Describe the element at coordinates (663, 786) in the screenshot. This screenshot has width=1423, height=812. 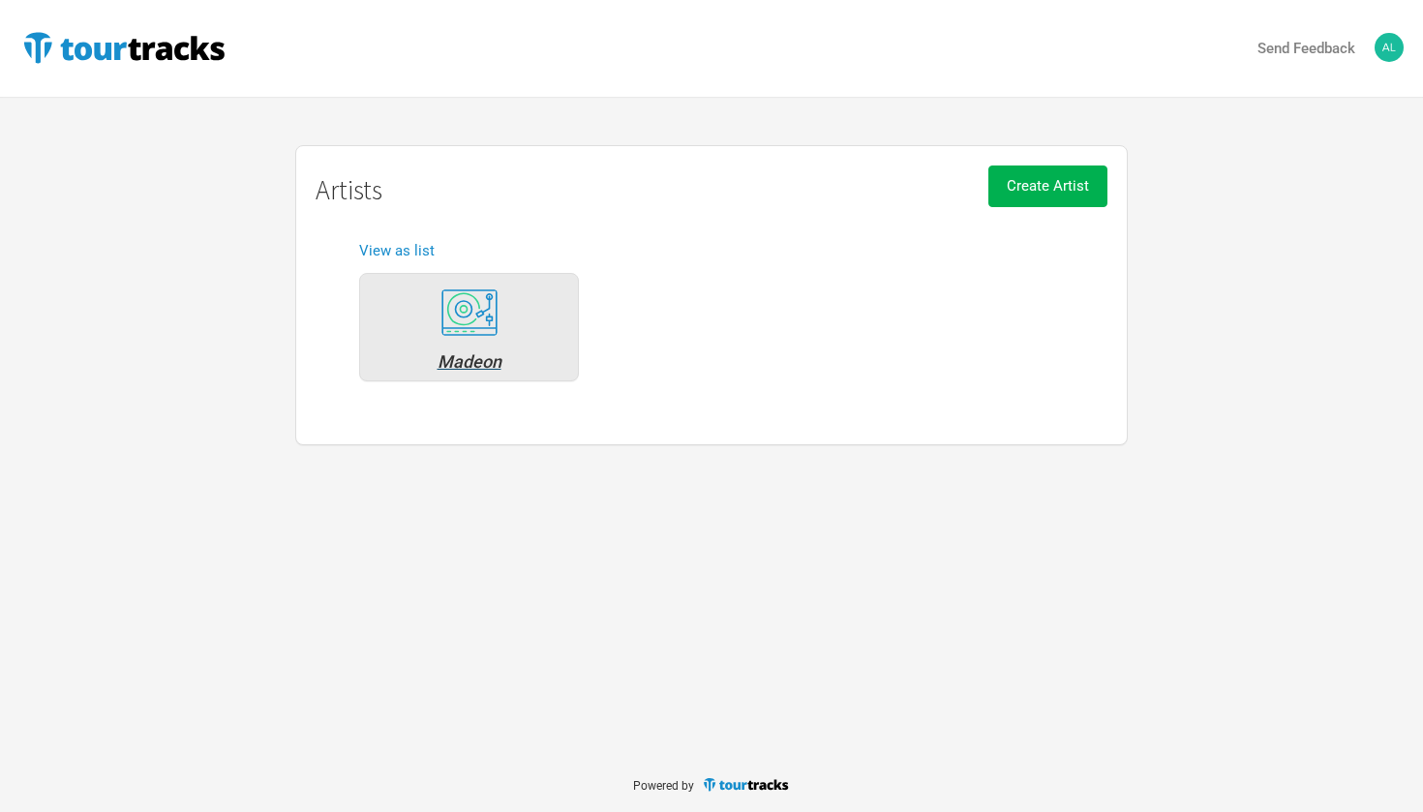
I see `span: Powered by` at that location.